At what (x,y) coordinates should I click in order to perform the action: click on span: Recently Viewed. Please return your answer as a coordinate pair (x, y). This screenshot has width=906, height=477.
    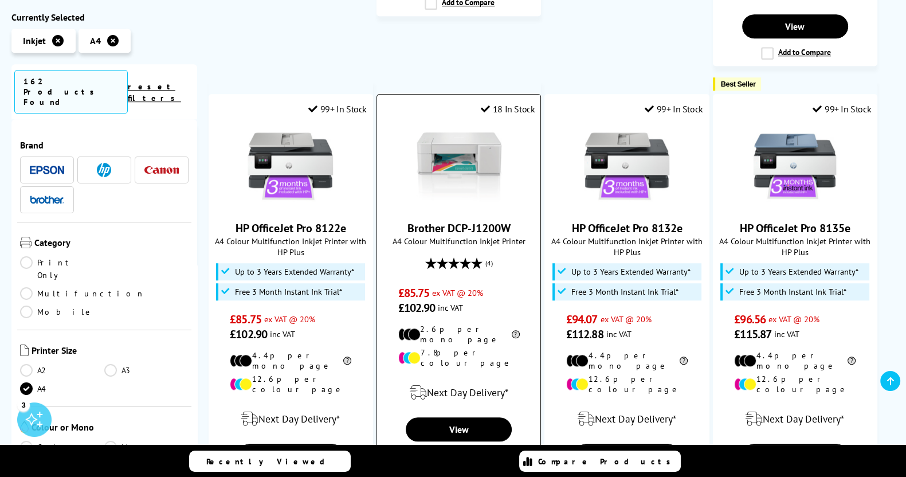
    Looking at the image, I should click on (271, 461).